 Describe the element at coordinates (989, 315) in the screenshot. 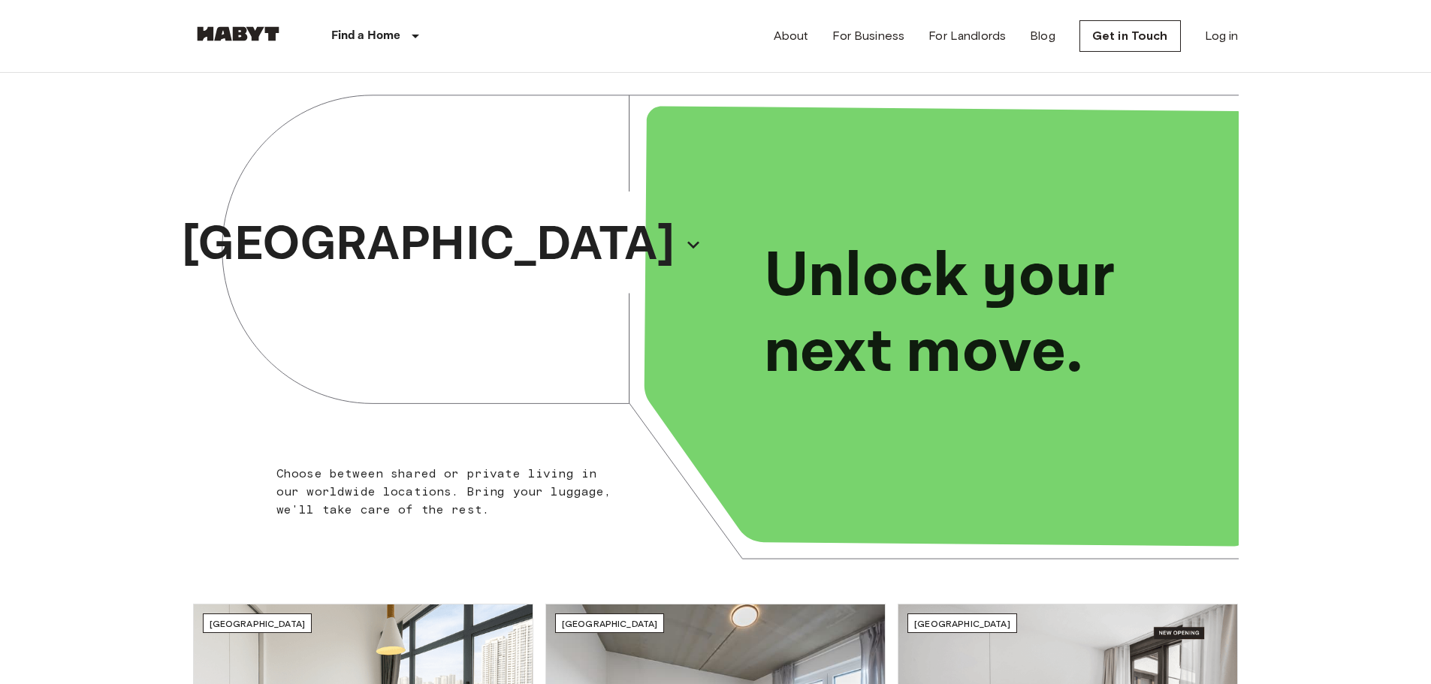

I see `p: Unlock your next move.` at that location.